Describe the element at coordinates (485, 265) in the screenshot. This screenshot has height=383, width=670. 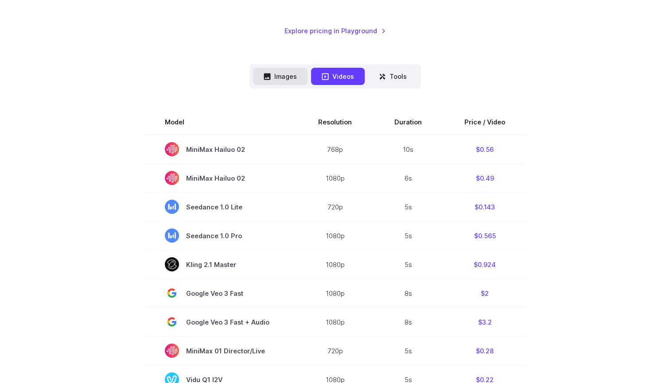
I see `td: $0.924` at that location.